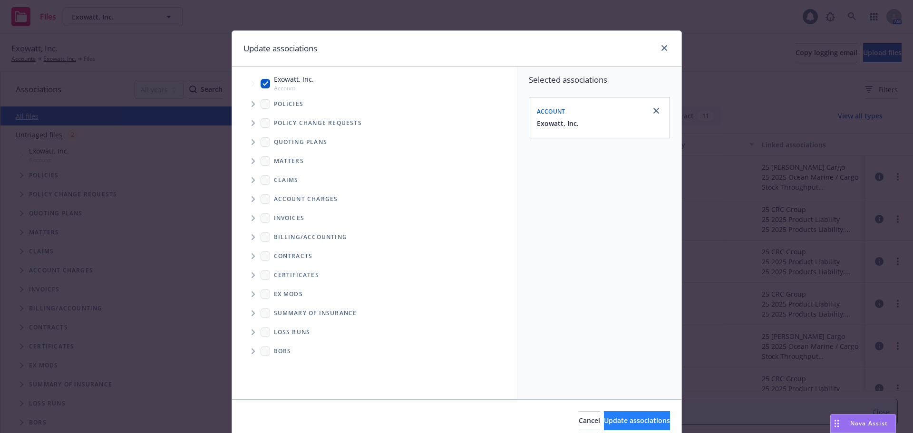 This screenshot has width=913, height=433. Describe the element at coordinates (292, 332) in the screenshot. I see `span: Loss Runs` at that location.